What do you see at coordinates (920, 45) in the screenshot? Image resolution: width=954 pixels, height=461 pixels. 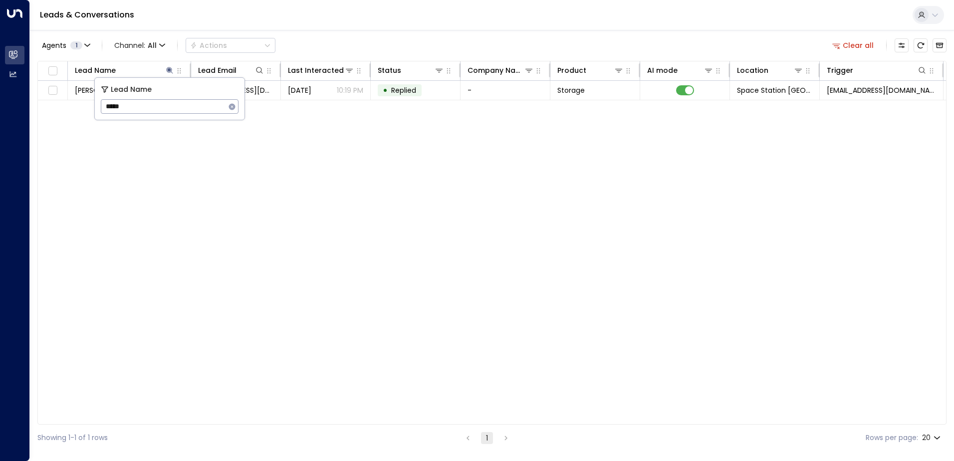 I see `span: Refresh` at bounding box center [920, 45].